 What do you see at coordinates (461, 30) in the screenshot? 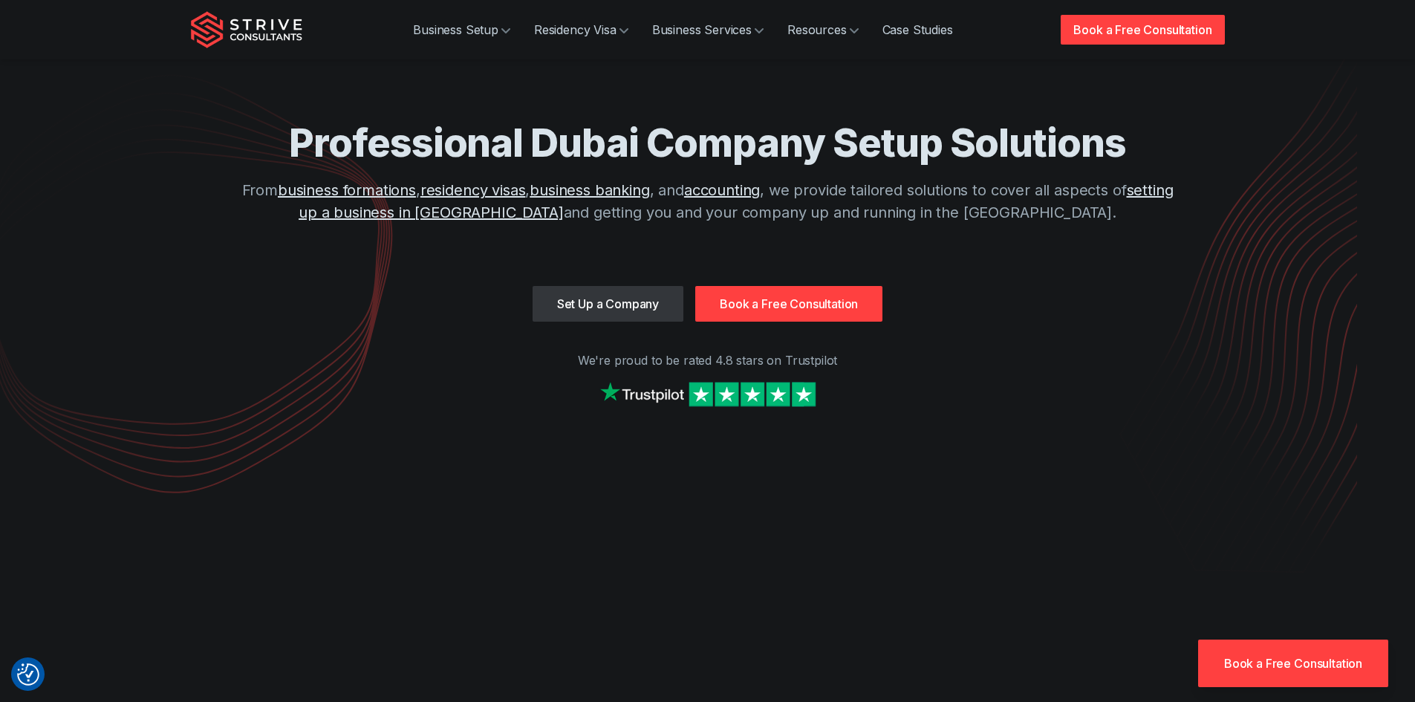
I see `a: Business Setup` at bounding box center [461, 30].